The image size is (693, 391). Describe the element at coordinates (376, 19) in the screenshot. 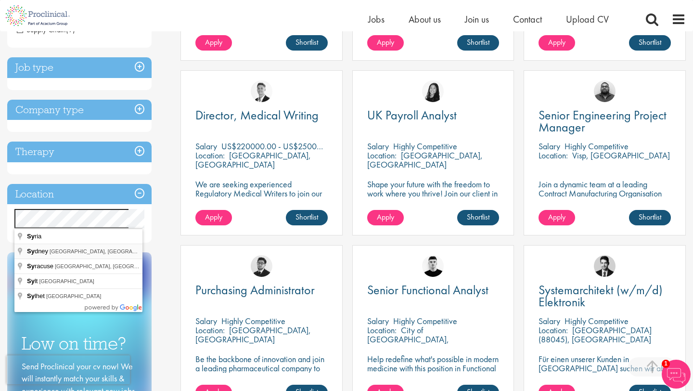

I see `a: Jobs` at that location.